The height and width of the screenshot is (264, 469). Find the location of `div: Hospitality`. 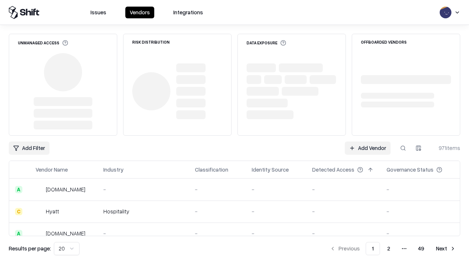

div: Hospitality is located at coordinates (143, 211).